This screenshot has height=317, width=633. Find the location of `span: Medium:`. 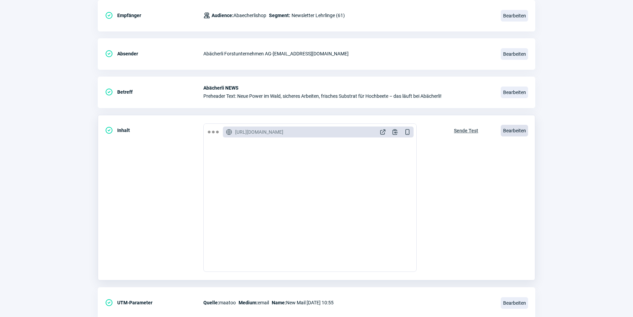

span: Medium: is located at coordinates (248, 302).